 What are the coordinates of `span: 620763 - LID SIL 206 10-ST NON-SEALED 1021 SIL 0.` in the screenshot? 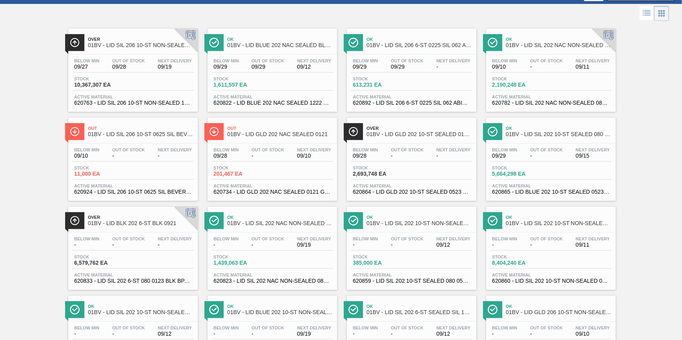 It's located at (133, 103).